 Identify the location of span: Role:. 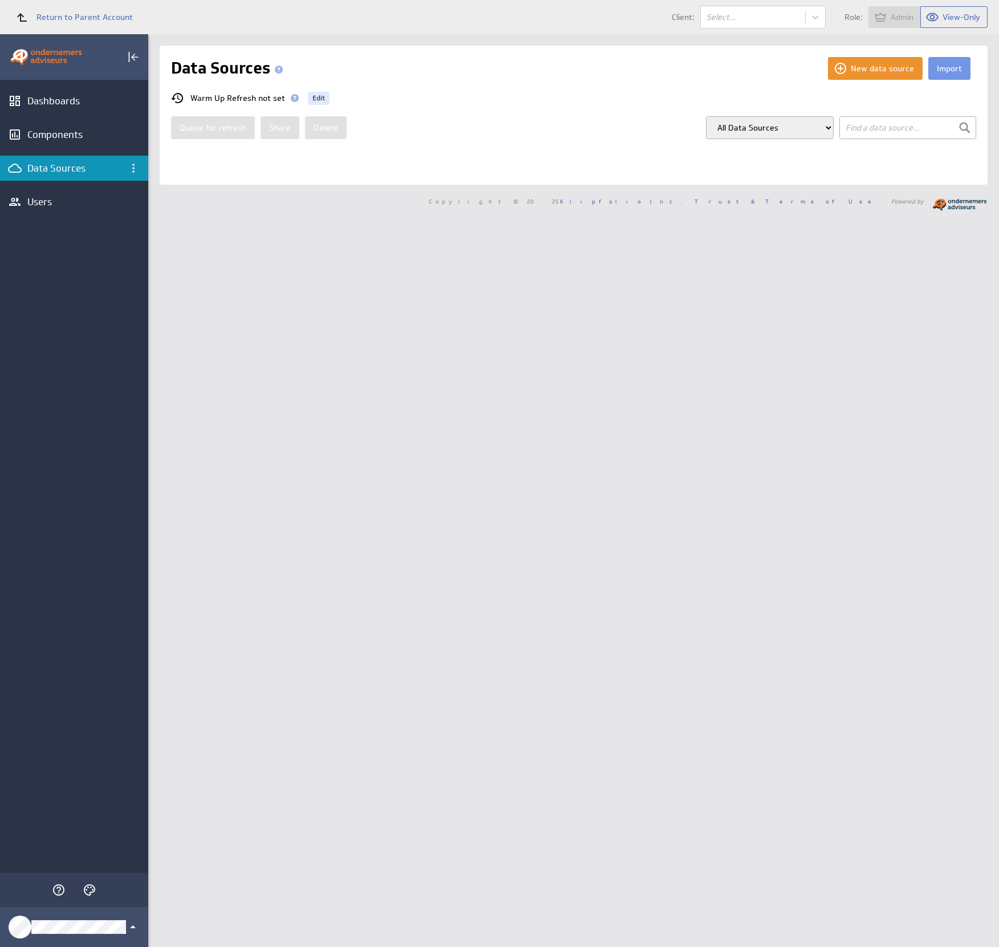
(853, 17).